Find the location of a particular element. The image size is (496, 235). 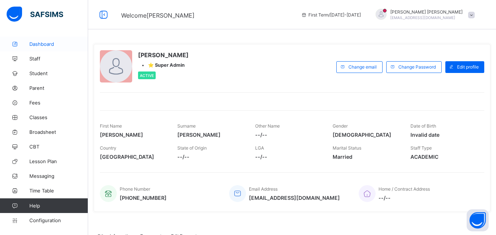

span: State of Origin is located at coordinates (192, 148).